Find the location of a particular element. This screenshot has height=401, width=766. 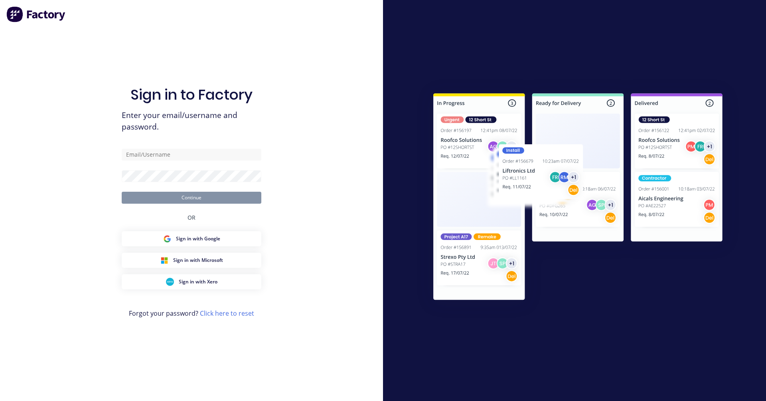

button: Microsoft Sign inSign in with Microsoft is located at coordinates (191, 260).